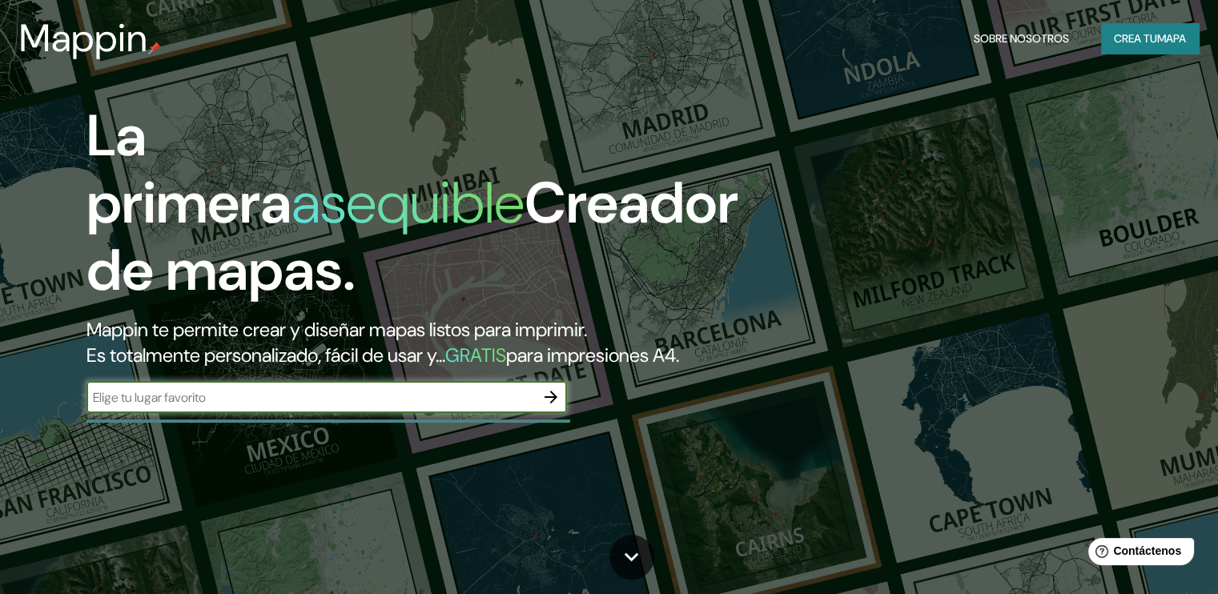 The height and width of the screenshot is (594, 1218). I want to click on font: Es totalmente personalizado, fácil de usar y..., so click(266, 355).